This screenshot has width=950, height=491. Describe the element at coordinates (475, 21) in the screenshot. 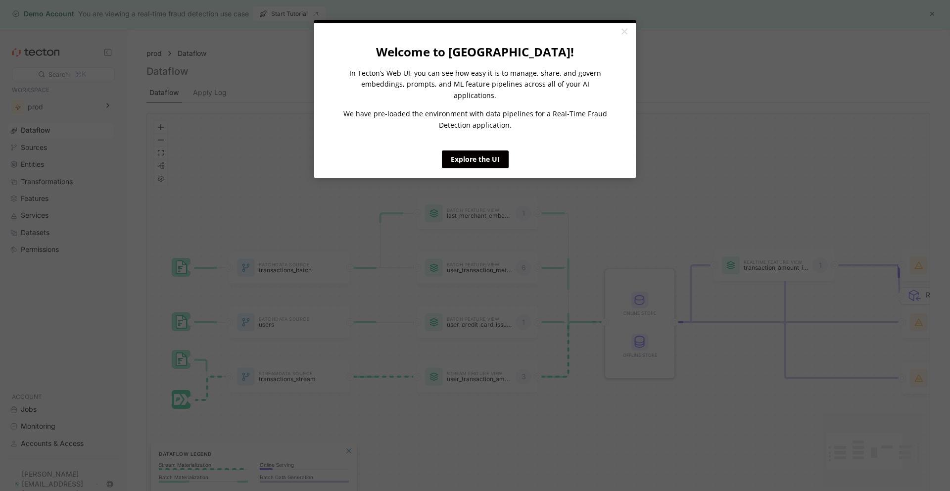

I see `div: current step` at that location.